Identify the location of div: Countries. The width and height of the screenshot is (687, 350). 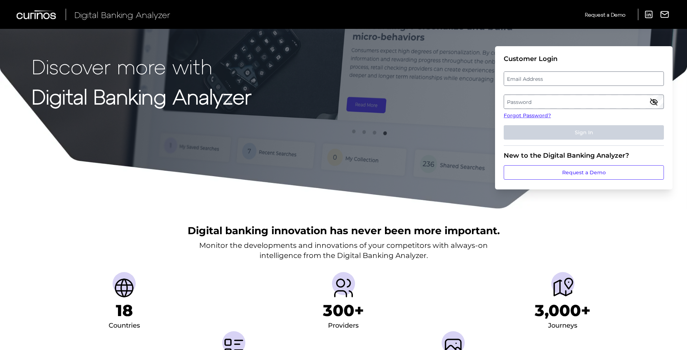
(124, 326).